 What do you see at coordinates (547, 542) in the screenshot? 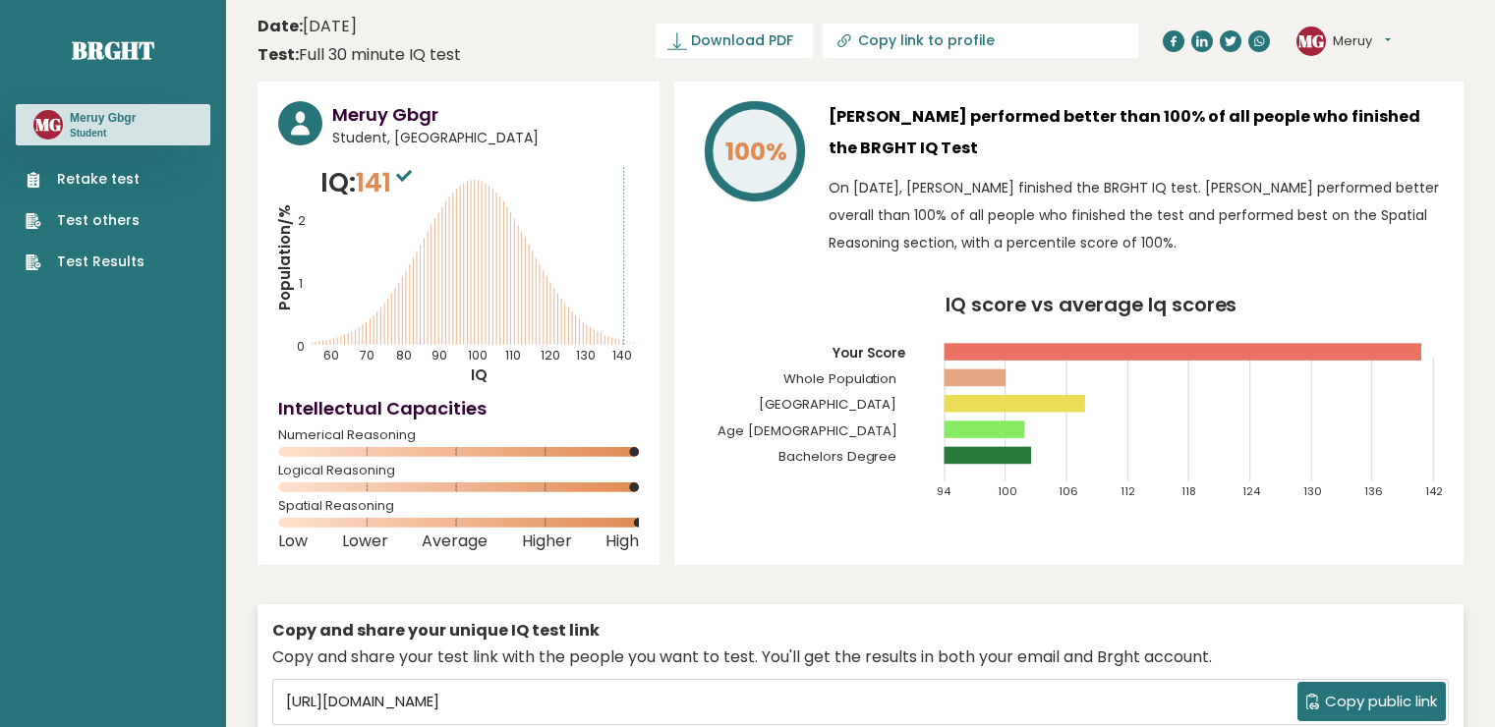
I see `span: Higher` at bounding box center [547, 542].